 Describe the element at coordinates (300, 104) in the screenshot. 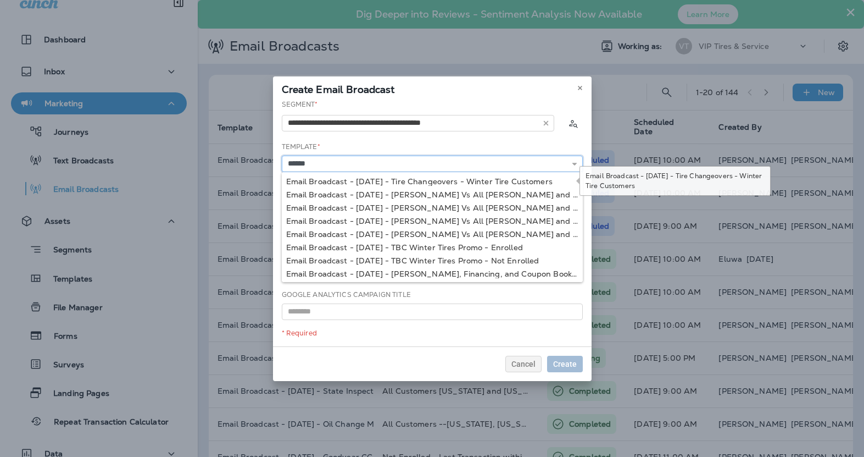

I see `label: Segment` at that location.